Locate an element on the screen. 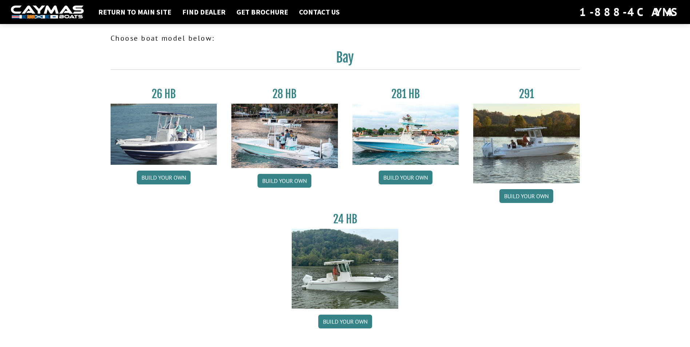 The width and height of the screenshot is (690, 347). h3: 281 HB is located at coordinates (405, 94).